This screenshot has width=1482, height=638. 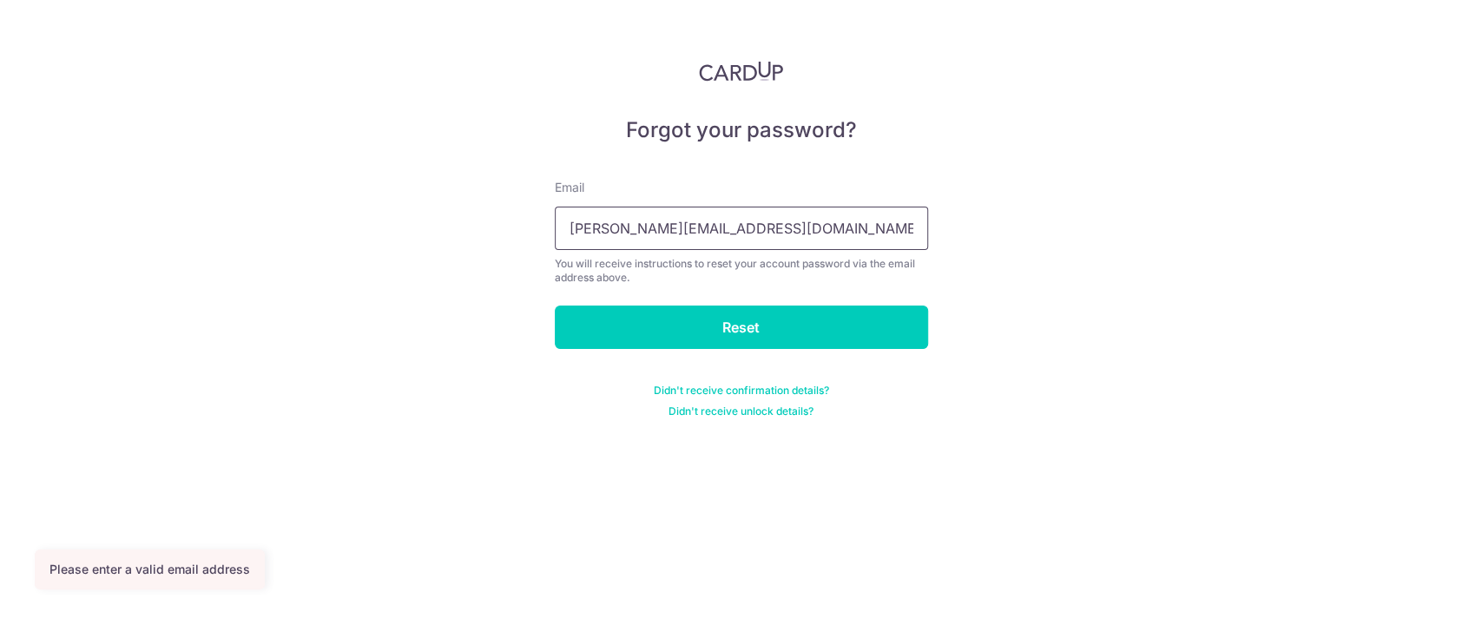 I want to click on div: You will receive instructions to reset your account password via the email address above., so click(x=741, y=271).